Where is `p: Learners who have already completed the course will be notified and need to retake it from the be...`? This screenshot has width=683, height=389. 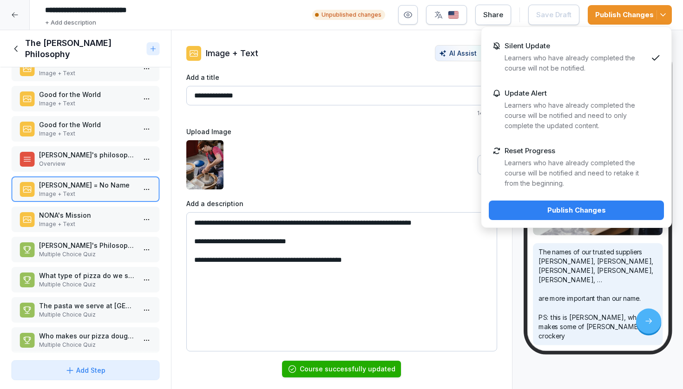
p: Learners who have already completed the course will be notified and need to retake it from the be... is located at coordinates (576, 173).